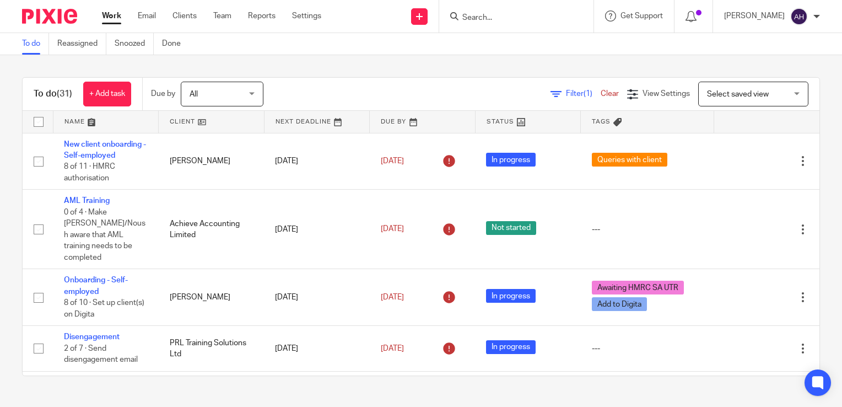  What do you see at coordinates (101, 354) in the screenshot?
I see `span: 2 of 7 · Send disengagement email` at bounding box center [101, 354].